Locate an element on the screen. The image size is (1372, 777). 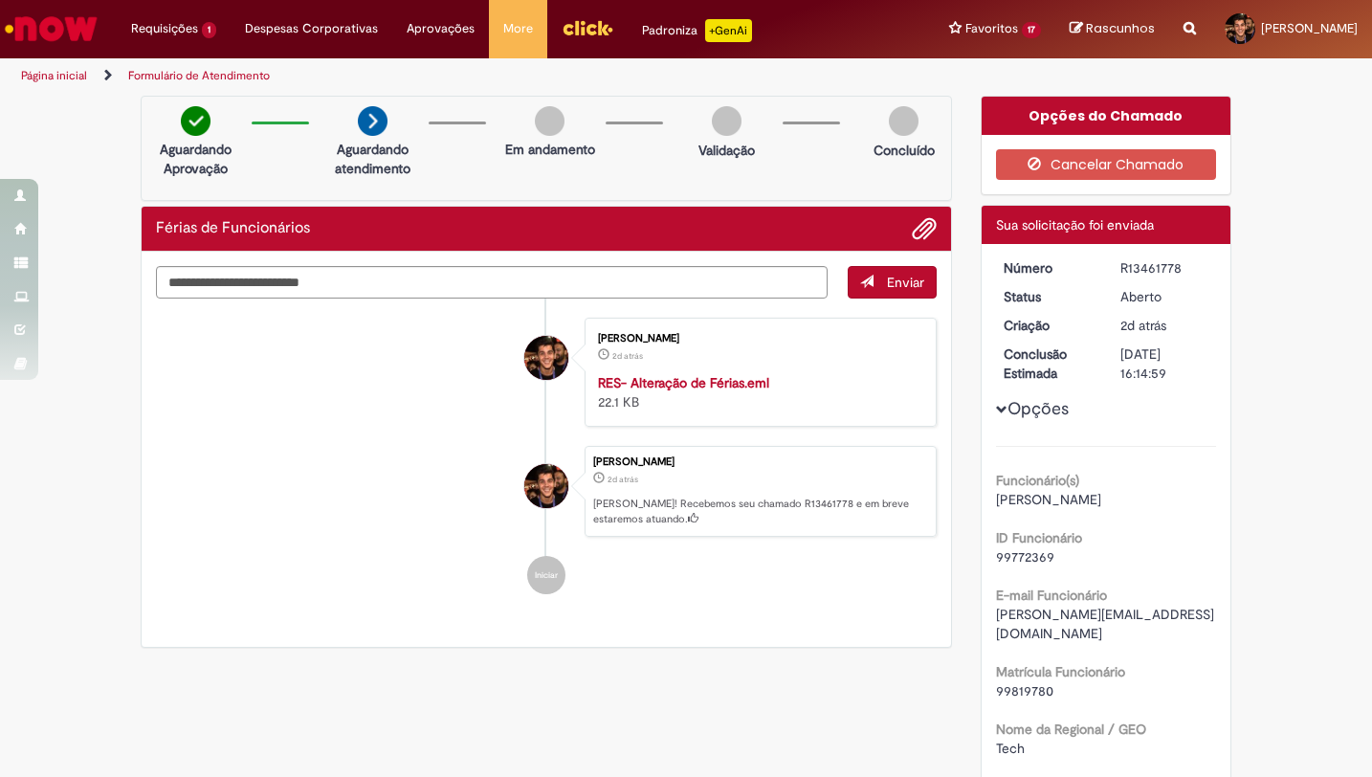
div: 22.1 KB is located at coordinates (757, 392).